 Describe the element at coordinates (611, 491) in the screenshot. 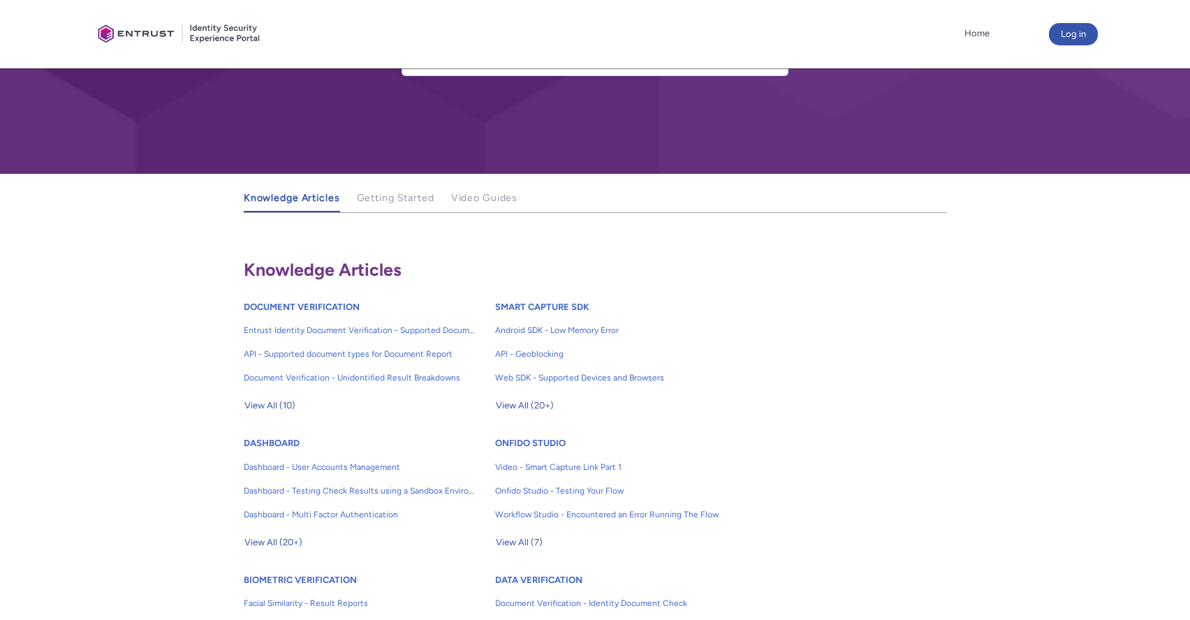

I see `a: Onfido Studio - Testing Your Flow` at that location.